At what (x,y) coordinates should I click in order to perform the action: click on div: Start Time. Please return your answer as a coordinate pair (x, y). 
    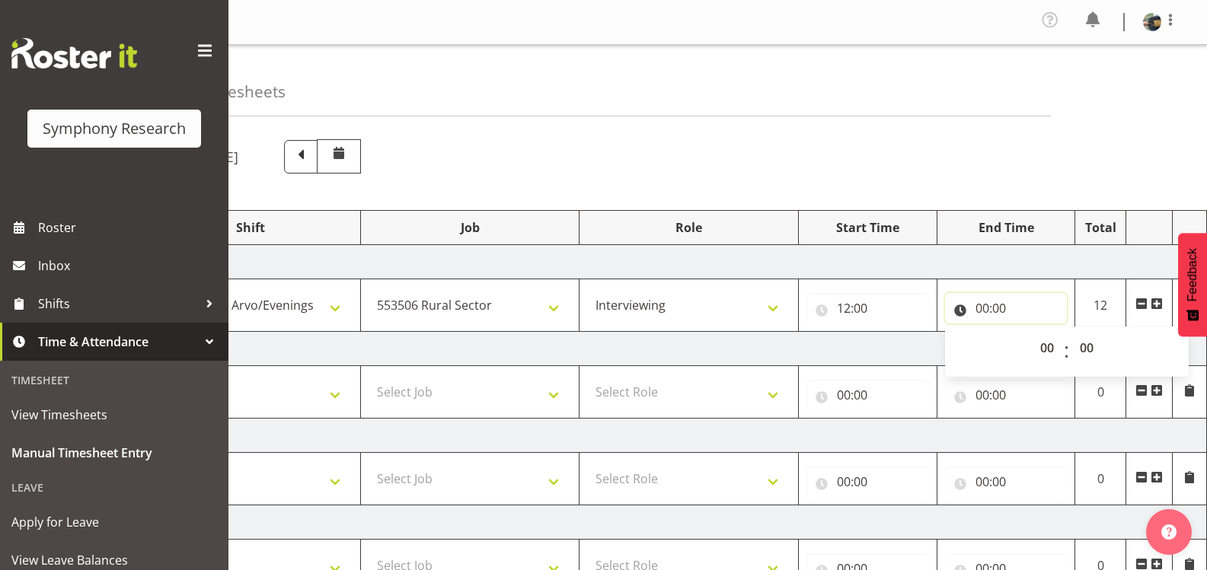
    Looking at the image, I should click on (867, 228).